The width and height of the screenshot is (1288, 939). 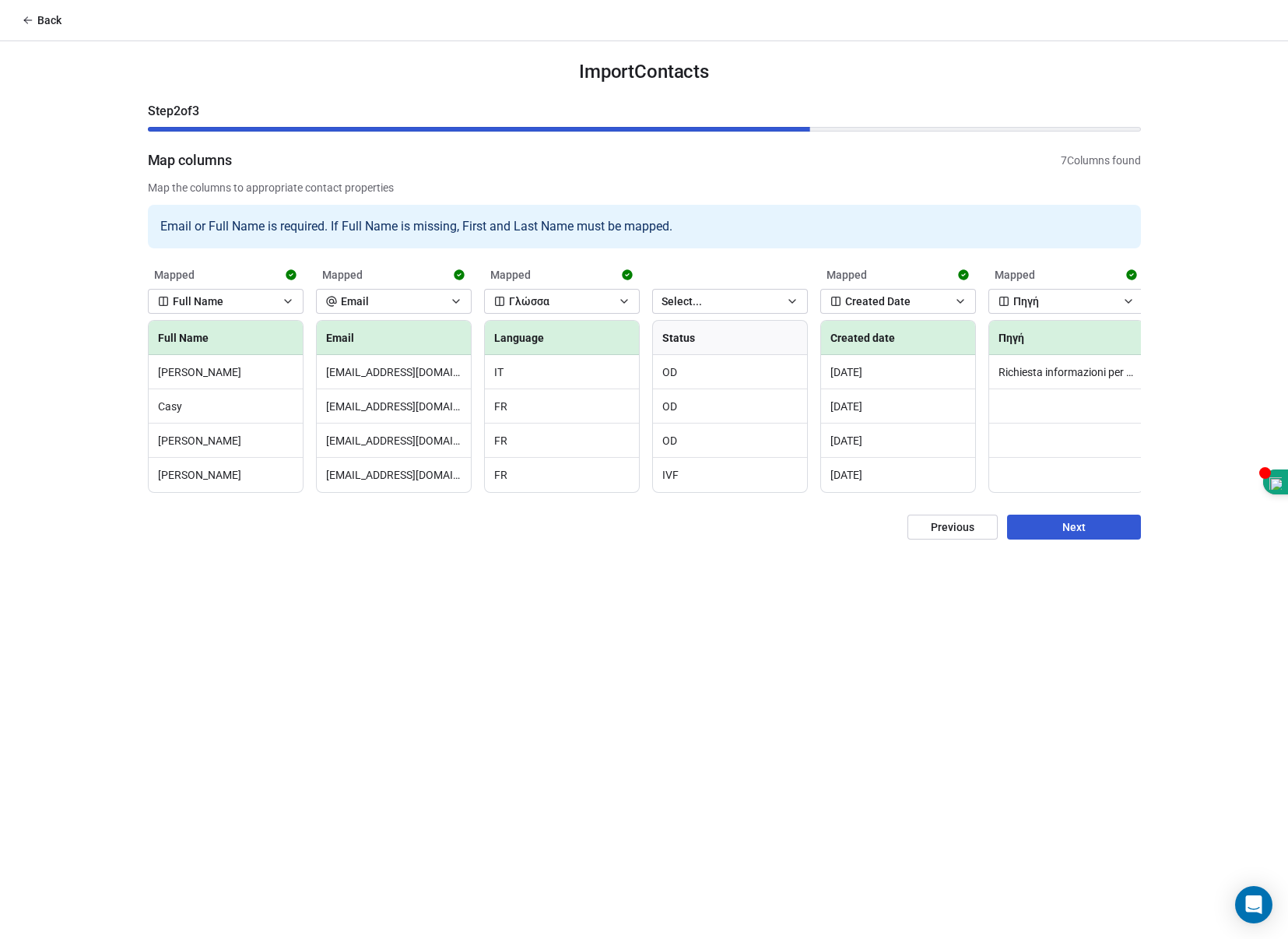 What do you see at coordinates (898, 338) in the screenshot?
I see `th: Created date` at bounding box center [898, 338].